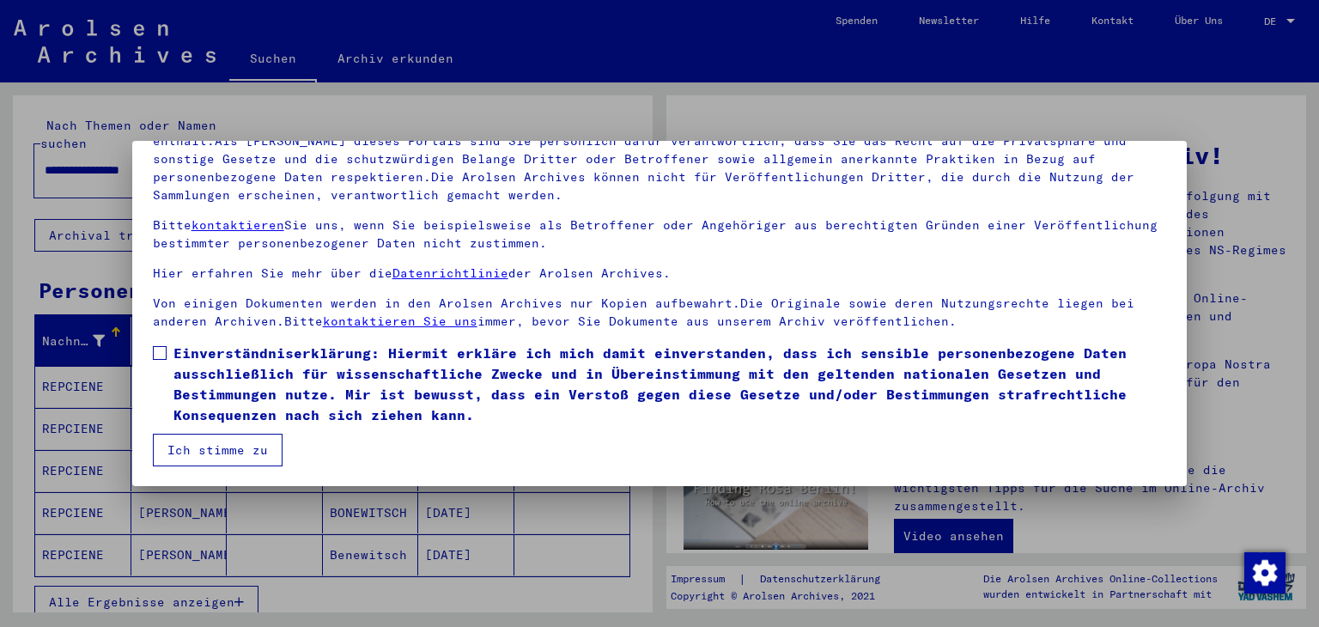  I want to click on img: Zustimmung ändern, so click(1265, 573).